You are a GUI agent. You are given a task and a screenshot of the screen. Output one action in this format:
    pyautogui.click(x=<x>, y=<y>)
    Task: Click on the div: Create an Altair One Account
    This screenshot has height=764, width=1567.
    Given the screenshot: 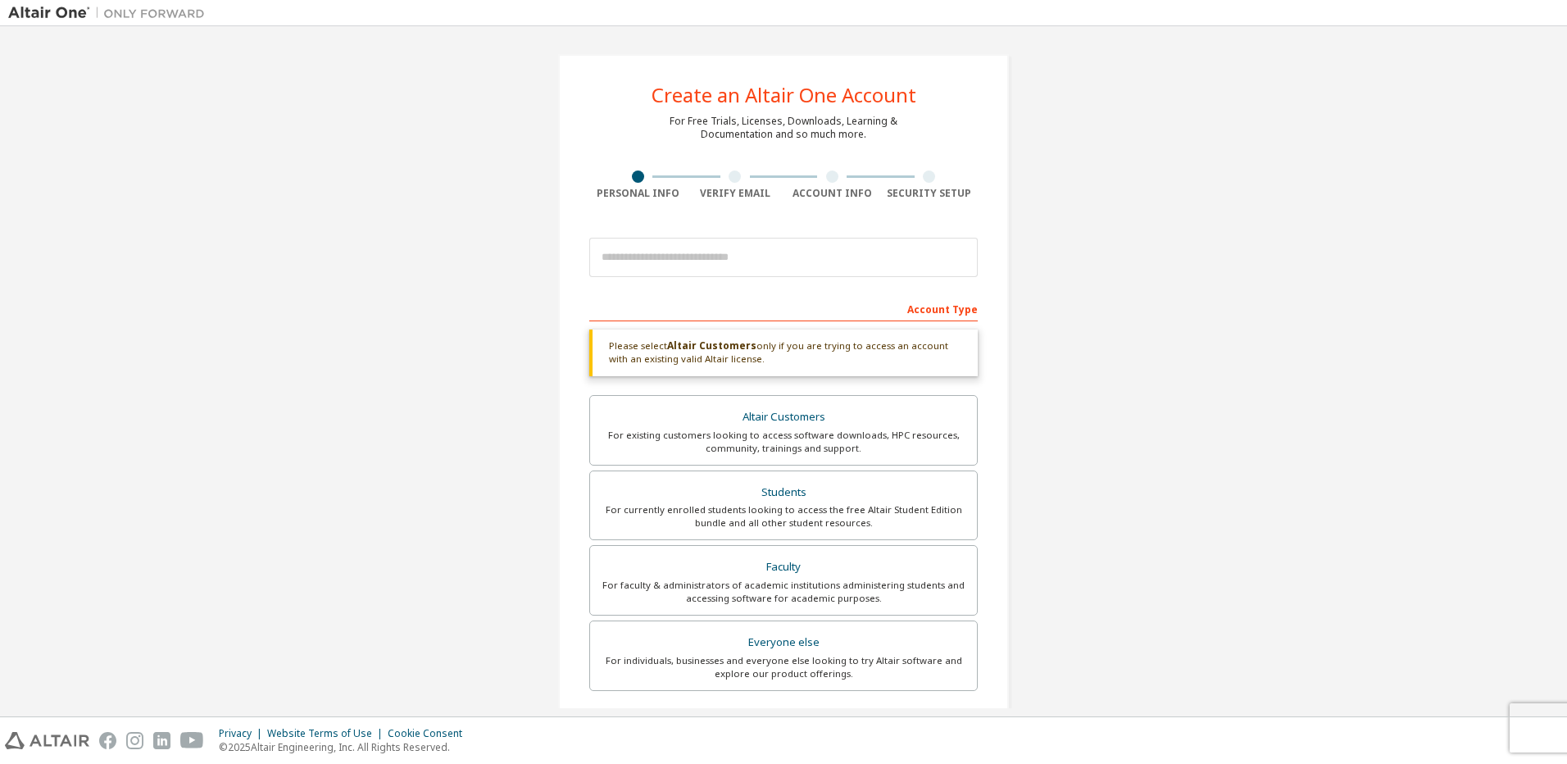 What is the action you would take?
    pyautogui.click(x=784, y=95)
    